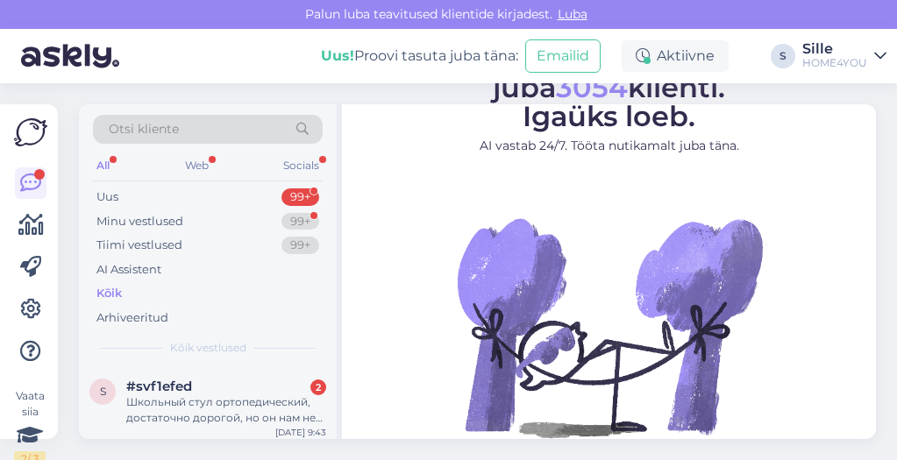 The width and height of the screenshot is (897, 460). What do you see at coordinates (608, 145) in the screenshot?
I see `p: AI vastab 24/7. Tööta nutikamalt juba täna.` at bounding box center [608, 145].